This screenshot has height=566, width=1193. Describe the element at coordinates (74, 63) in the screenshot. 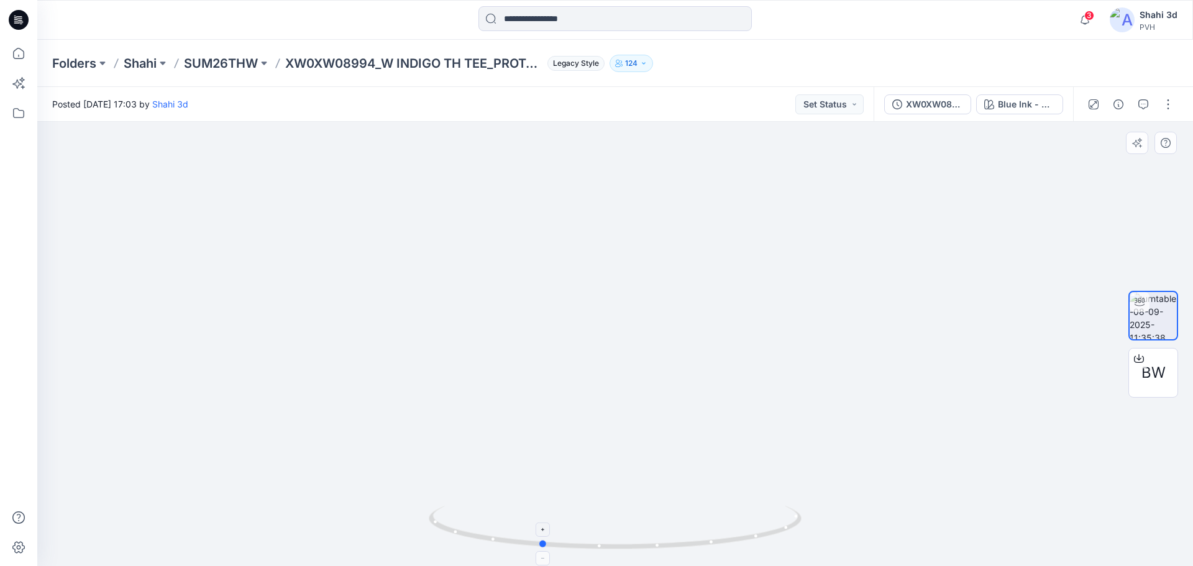

I see `a: Folders` at that location.